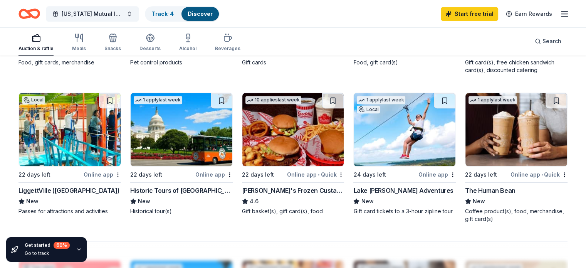 This screenshot has height=268, width=586. What do you see at coordinates (47, 245) in the screenshot?
I see `div: Get started` at bounding box center [47, 245].